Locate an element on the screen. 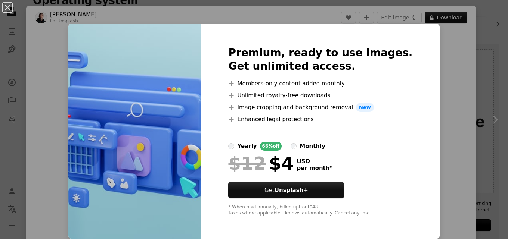 This screenshot has width=508, height=239. span: USD is located at coordinates (315, 162).